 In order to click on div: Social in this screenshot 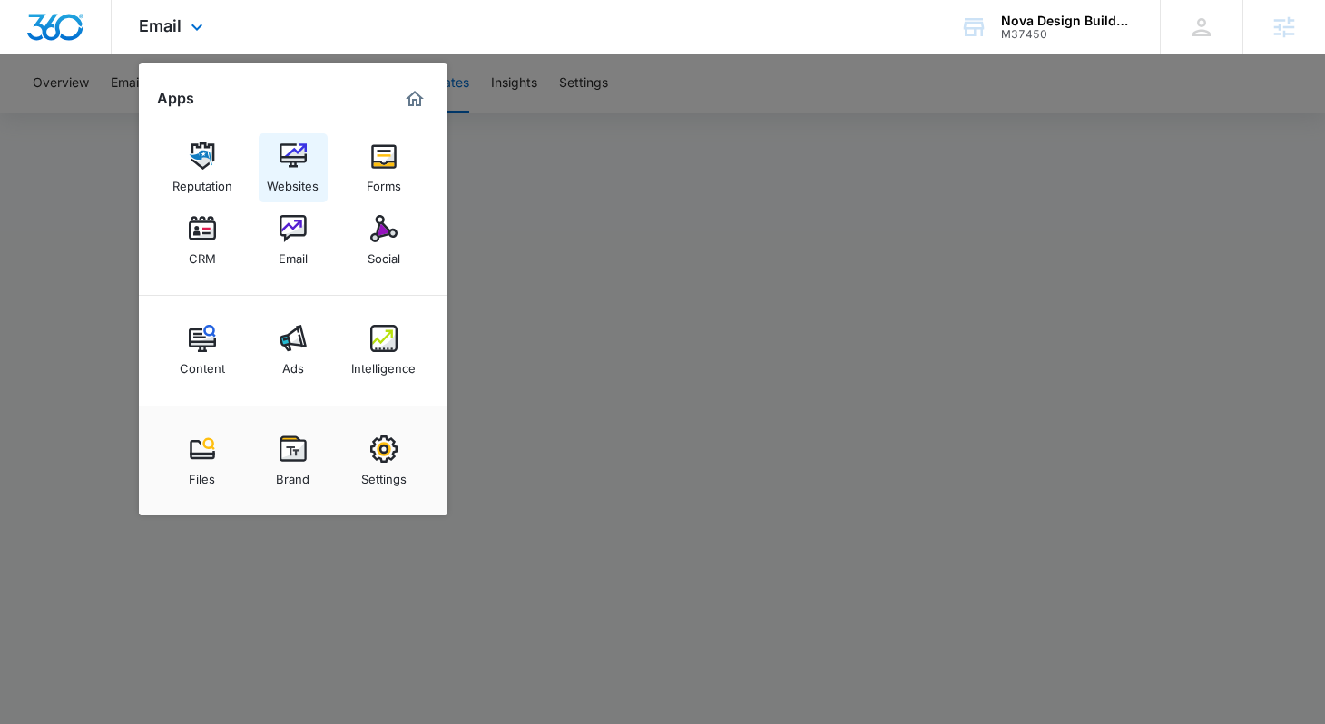, I will do `click(384, 254)`.